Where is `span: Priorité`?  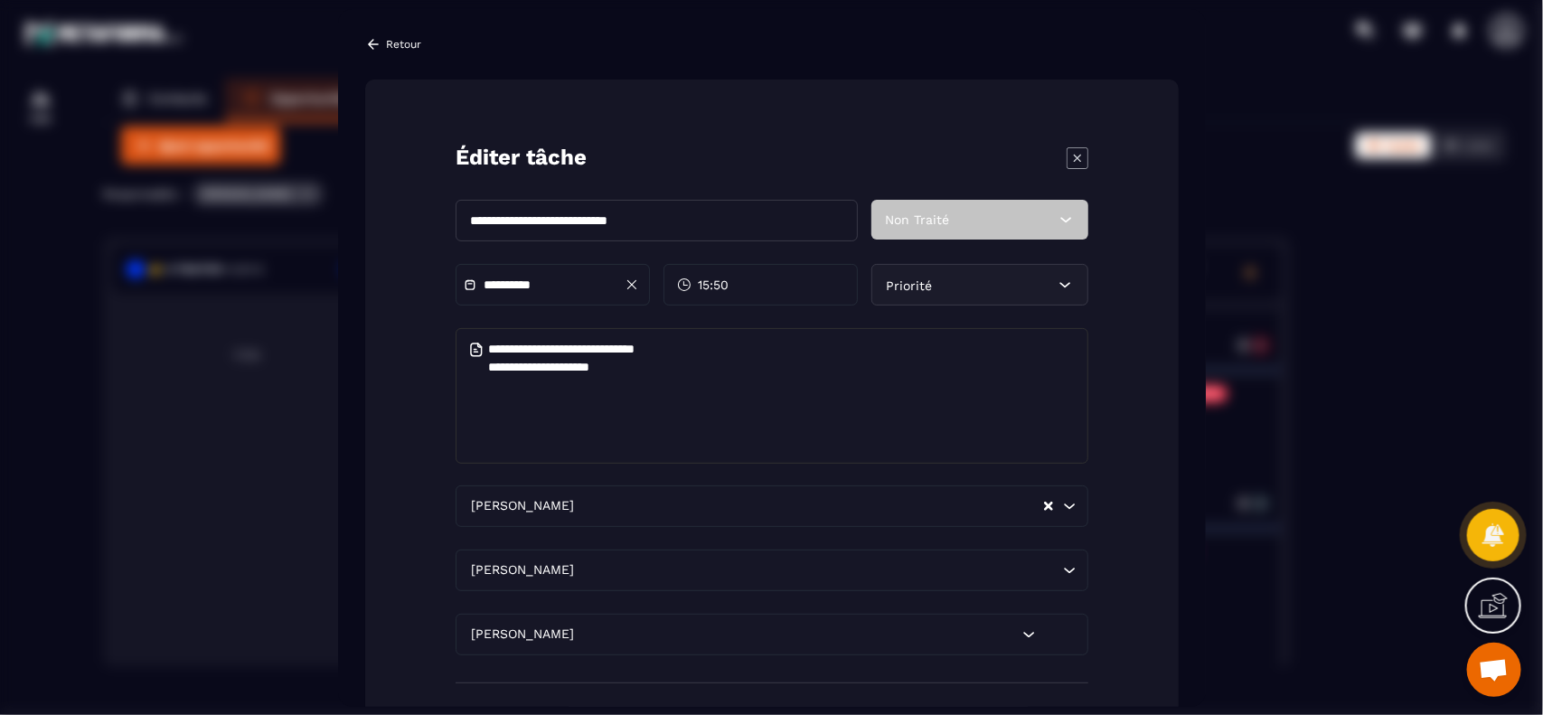 span: Priorité is located at coordinates (909, 285).